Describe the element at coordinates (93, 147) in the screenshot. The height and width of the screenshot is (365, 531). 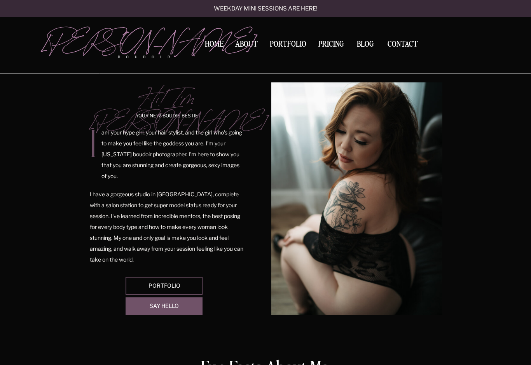
I see `p: I` at that location.